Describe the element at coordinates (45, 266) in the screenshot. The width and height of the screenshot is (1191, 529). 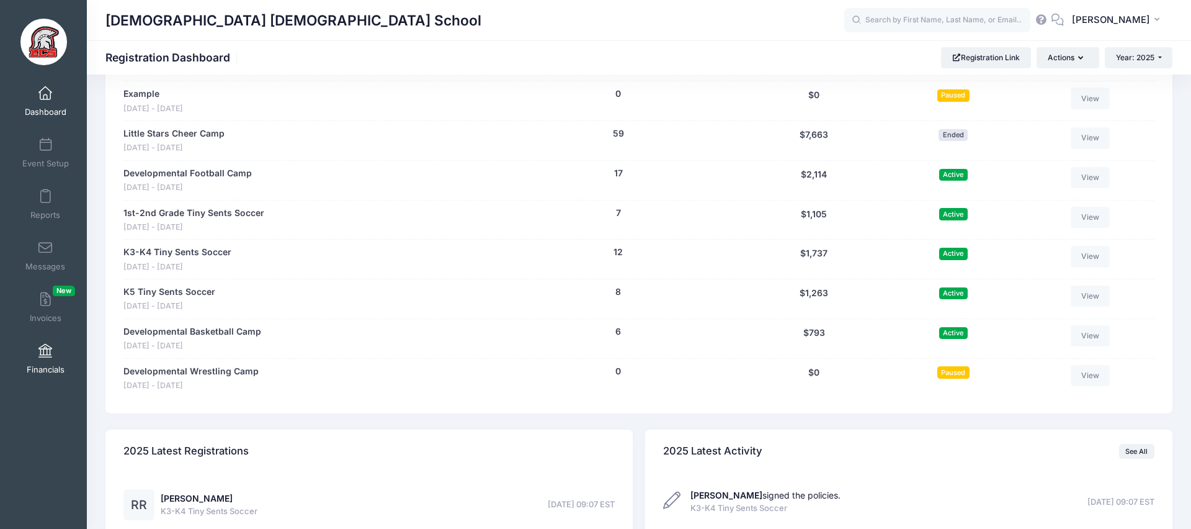
I see `span: Messages` at that location.